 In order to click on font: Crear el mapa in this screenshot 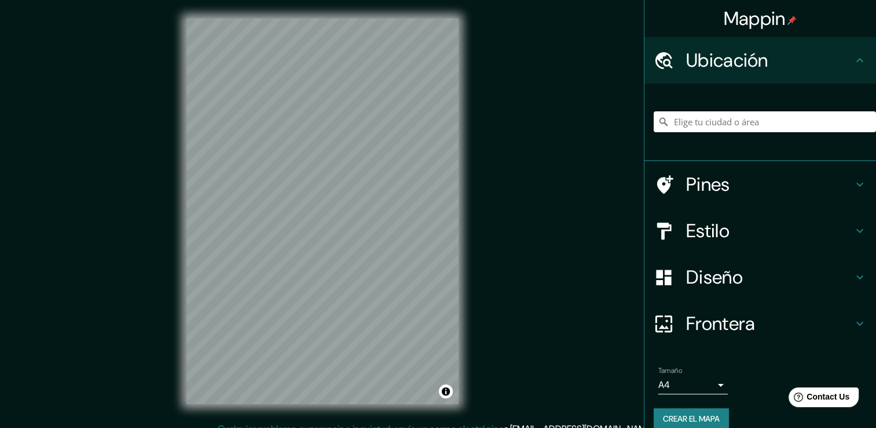, I will do `click(692, 418)`.